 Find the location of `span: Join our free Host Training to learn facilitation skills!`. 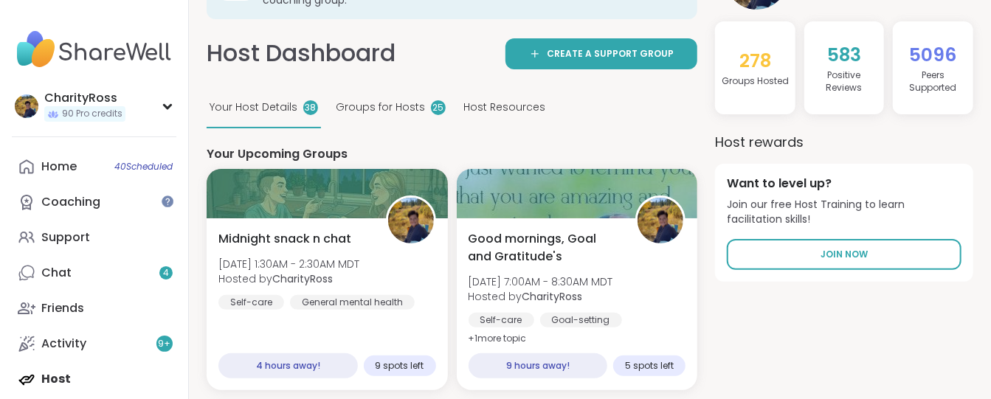

span: Join our free Host Training to learn facilitation skills! is located at coordinates (844, 212).